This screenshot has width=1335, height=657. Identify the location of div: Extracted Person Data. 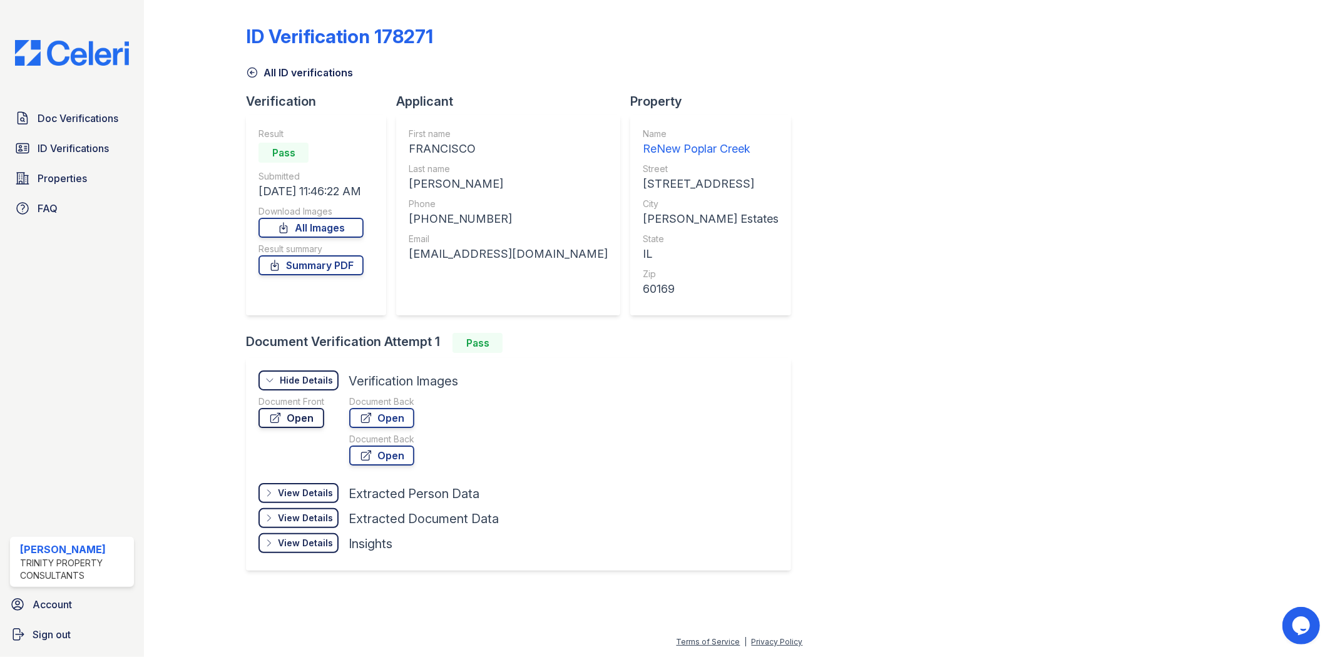
(414, 494).